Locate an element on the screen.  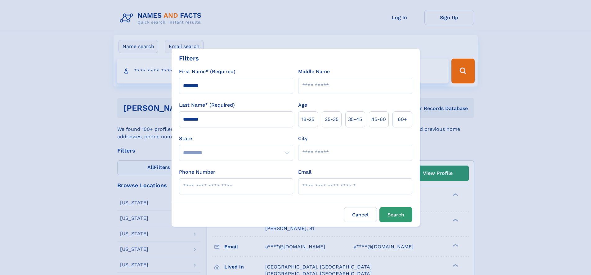
span: 35‑45 is located at coordinates (355, 119).